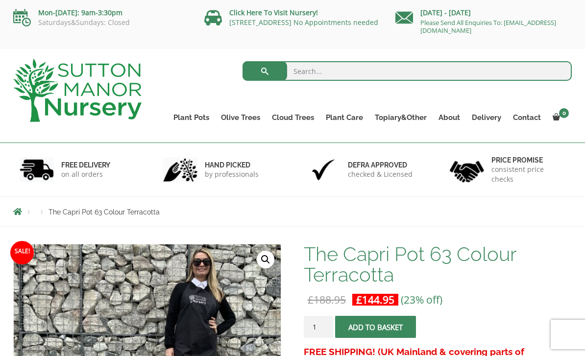 Image resolution: width=585 pixels, height=356 pixels. I want to click on h6: FREE DELIVERY, so click(86, 165).